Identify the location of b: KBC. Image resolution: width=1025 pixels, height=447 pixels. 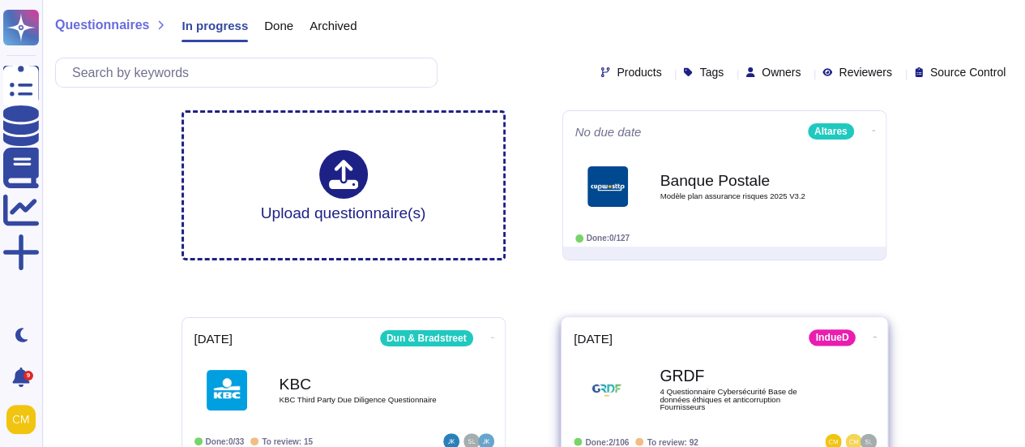
(361, 383).